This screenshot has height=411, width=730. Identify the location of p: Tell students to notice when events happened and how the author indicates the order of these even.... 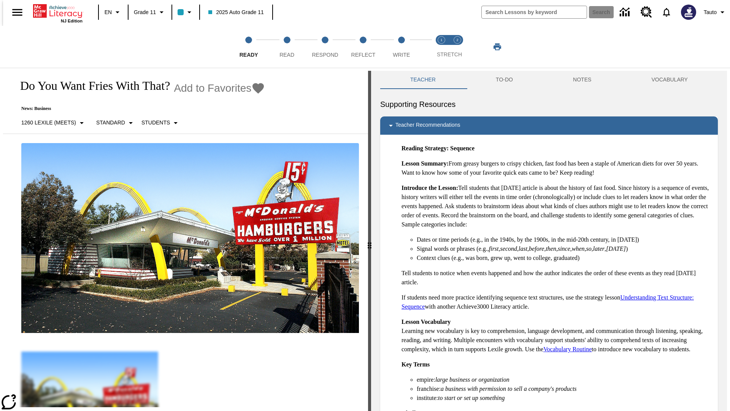
(557, 278).